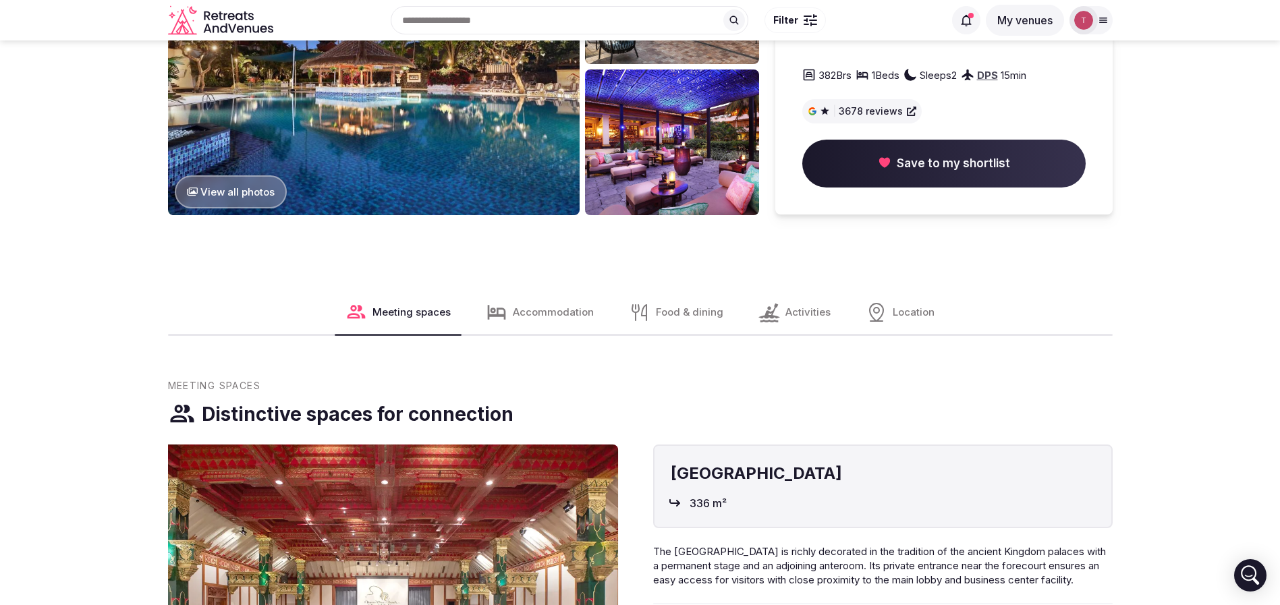  I want to click on button: My venues, so click(1025, 20).